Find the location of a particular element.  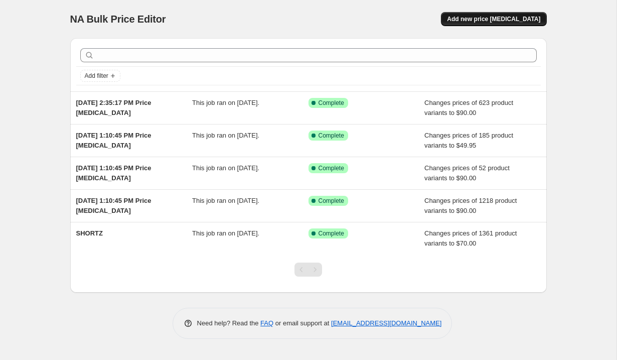

span: or email support at is located at coordinates (302, 322).